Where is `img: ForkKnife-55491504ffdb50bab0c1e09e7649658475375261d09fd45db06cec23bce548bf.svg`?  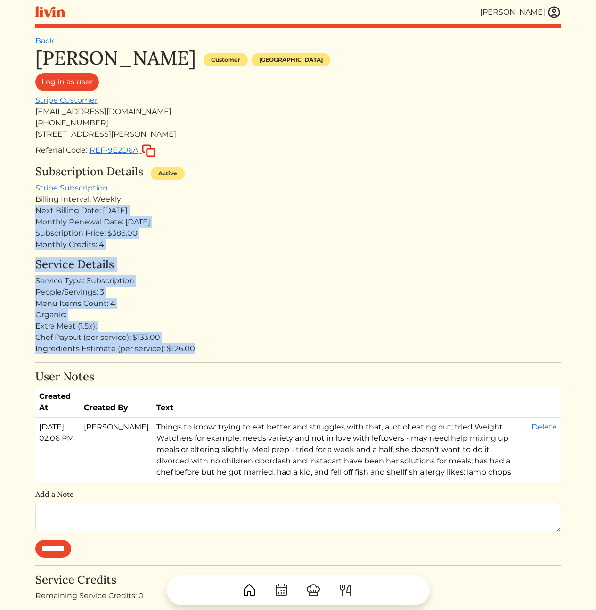
img: ForkKnife-55491504ffdb50bab0c1e09e7649658475375261d09fd45db06cec23bce548bf.svg is located at coordinates (346, 590).